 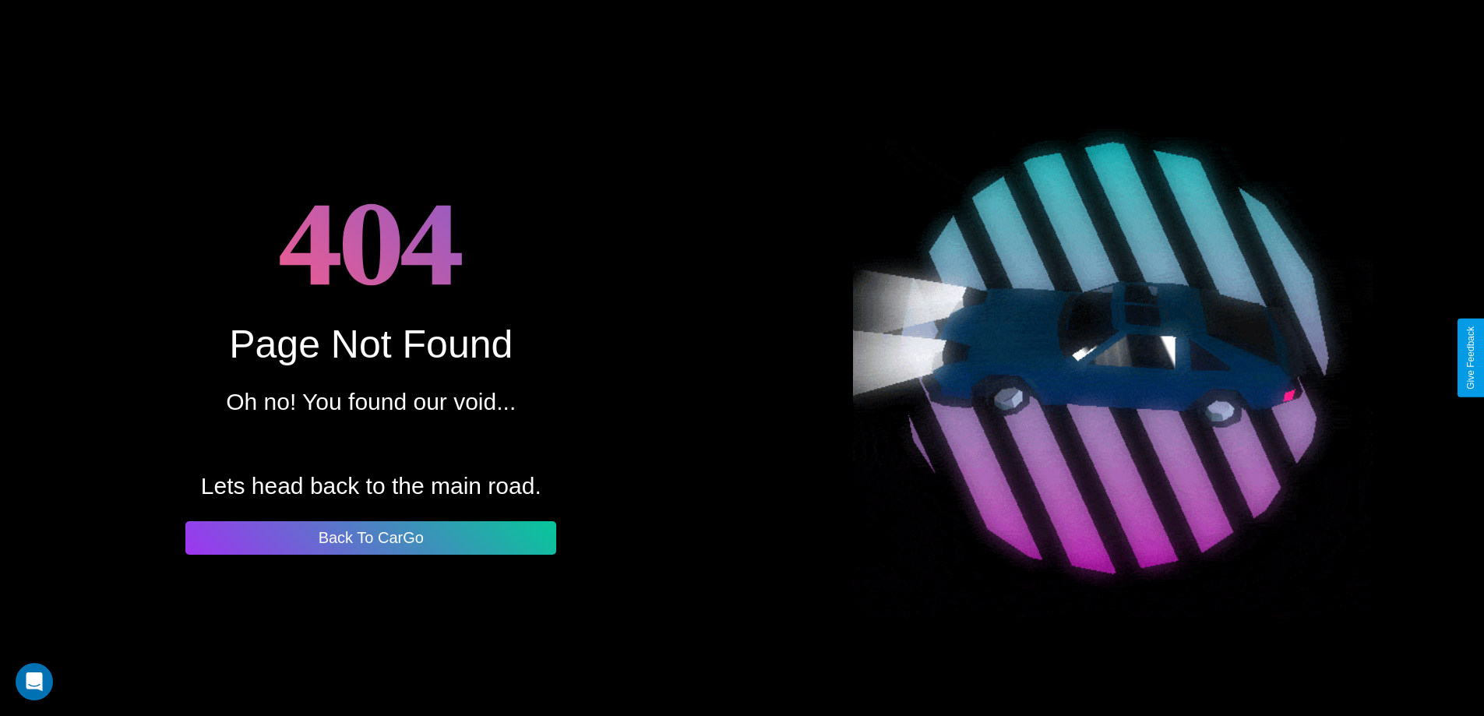 What do you see at coordinates (371, 344) in the screenshot?
I see `div: Page Not Found` at bounding box center [371, 344].